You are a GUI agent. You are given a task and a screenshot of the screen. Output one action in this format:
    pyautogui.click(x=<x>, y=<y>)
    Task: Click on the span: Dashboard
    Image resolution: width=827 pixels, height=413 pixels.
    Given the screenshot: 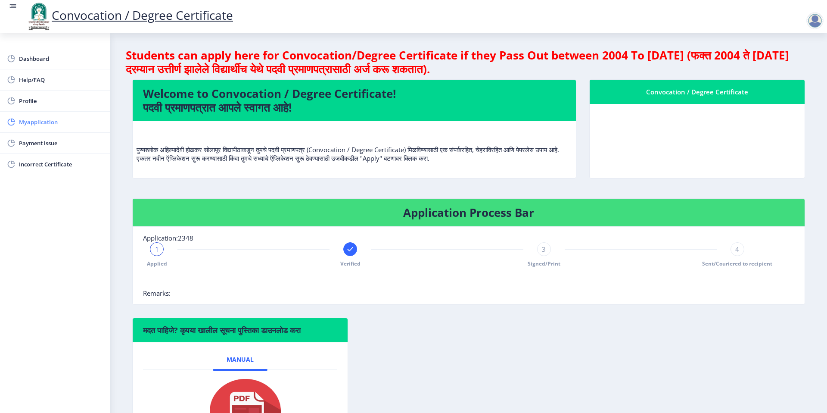 What is the action you would take?
    pyautogui.click(x=61, y=59)
    